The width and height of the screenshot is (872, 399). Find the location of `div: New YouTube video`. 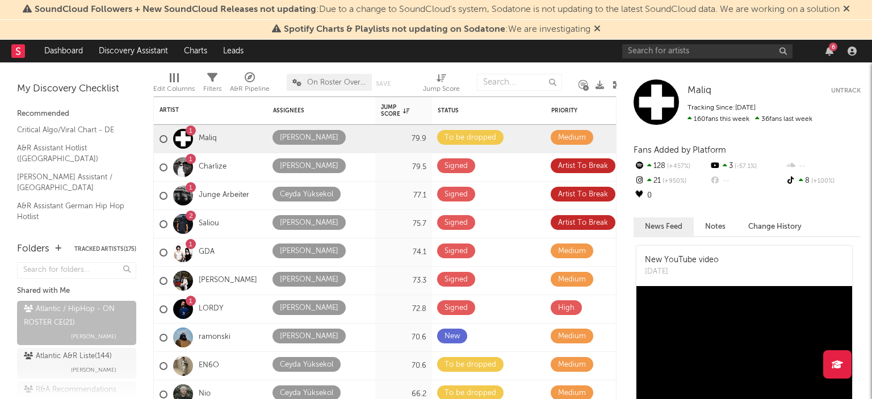

div: New YouTube video is located at coordinates (682, 260).